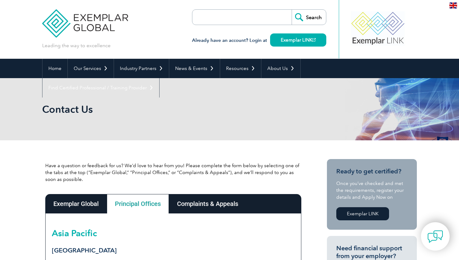 The height and width of the screenshot is (260, 459). What do you see at coordinates (173, 233) in the screenshot?
I see `h2: Asia Pacific` at bounding box center [173, 233].